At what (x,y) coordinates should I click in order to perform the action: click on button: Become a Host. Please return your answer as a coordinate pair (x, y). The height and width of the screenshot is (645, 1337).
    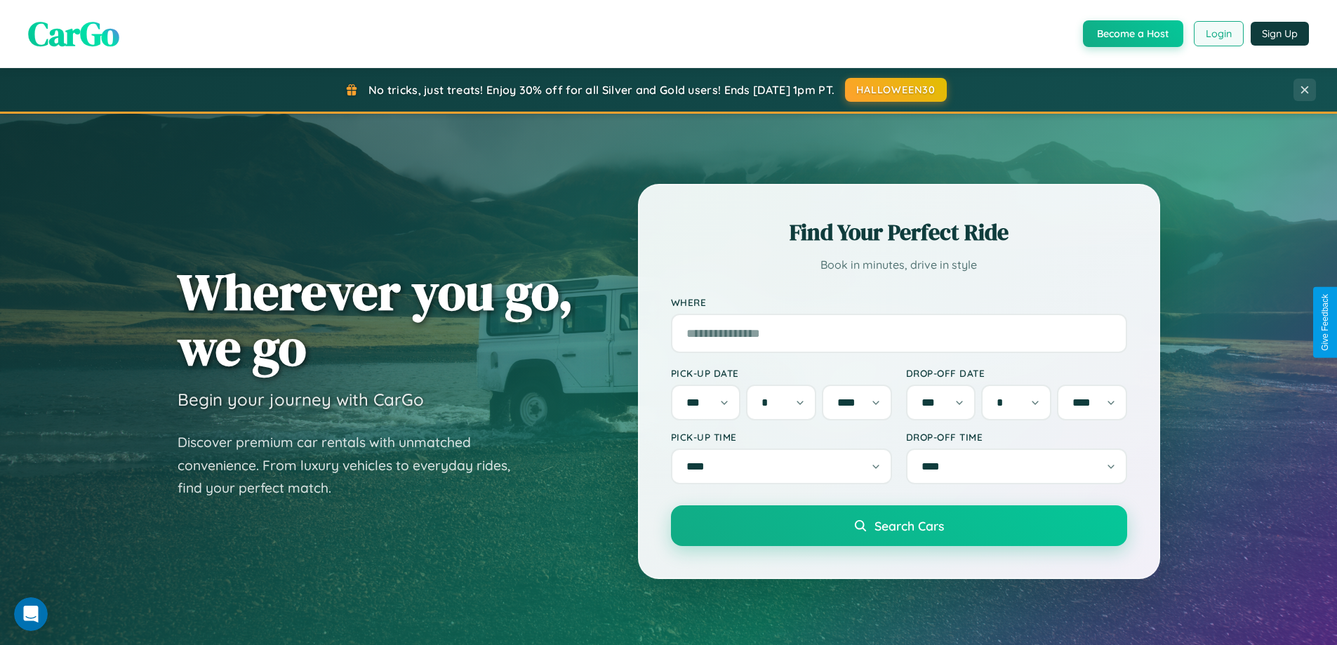
    Looking at the image, I should click on (1132, 34).